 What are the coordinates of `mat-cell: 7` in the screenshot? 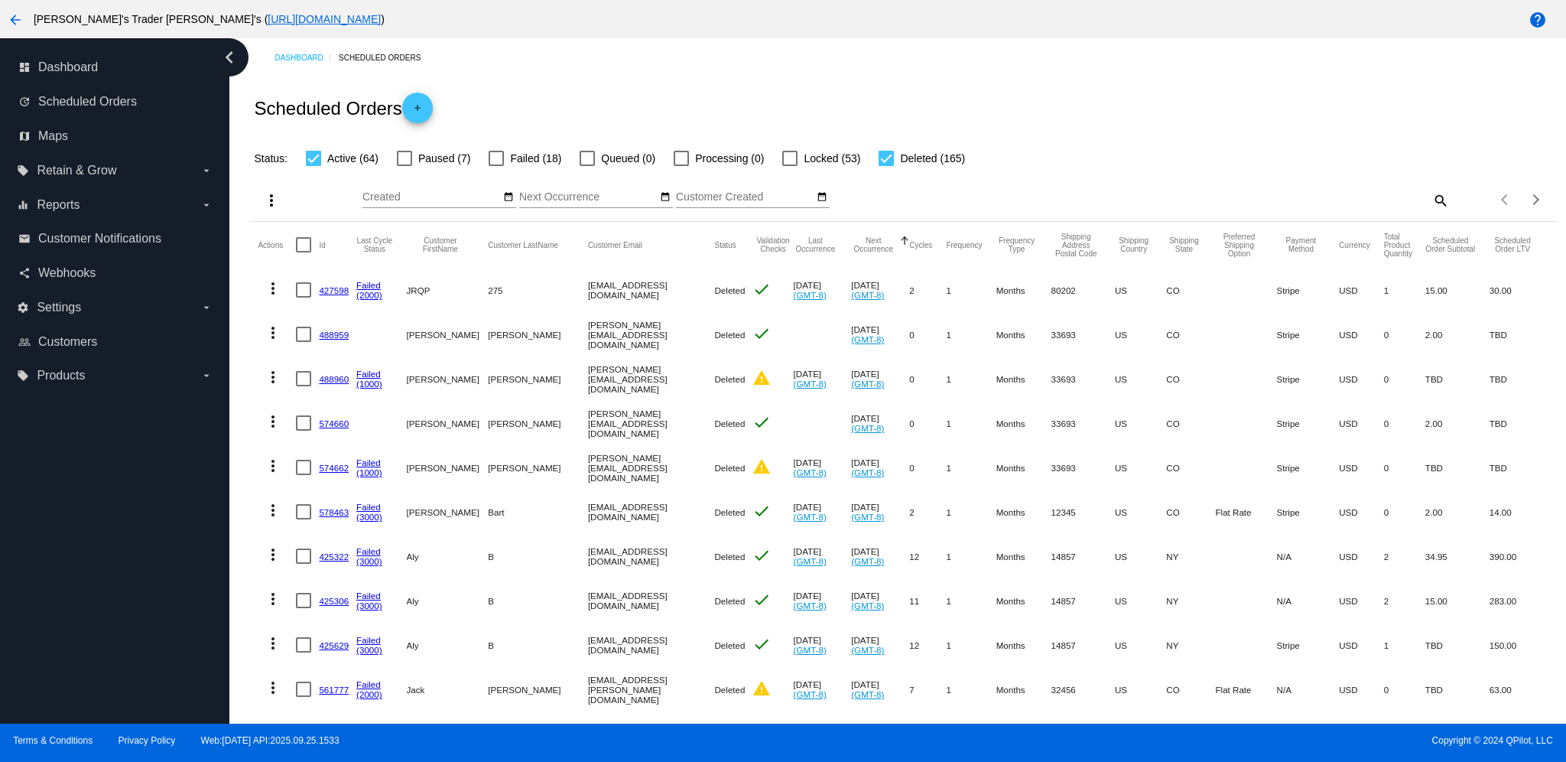 It's located at (928, 689).